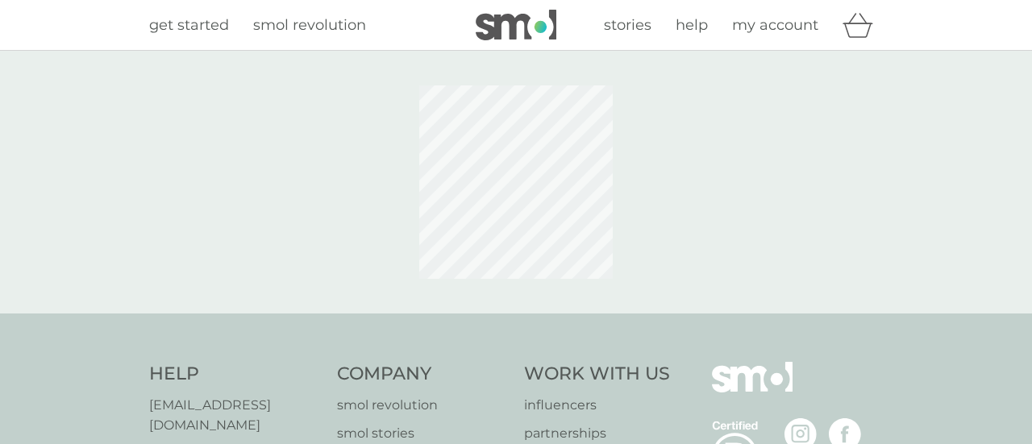  What do you see at coordinates (596, 374) in the screenshot?
I see `h4: Work With Us` at bounding box center [596, 374].